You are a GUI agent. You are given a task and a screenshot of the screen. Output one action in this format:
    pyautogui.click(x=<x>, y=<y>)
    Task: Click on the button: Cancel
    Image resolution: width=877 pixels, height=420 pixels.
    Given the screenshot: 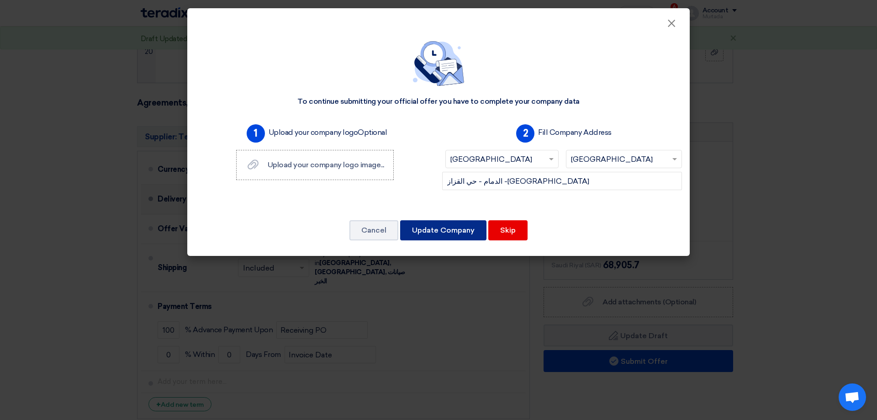 What is the action you would take?
    pyautogui.click(x=374, y=230)
    